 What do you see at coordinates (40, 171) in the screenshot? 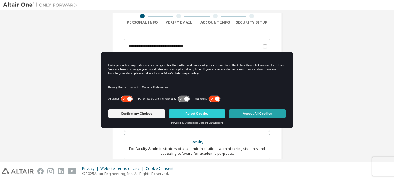
I see `img: facebook.svg` at bounding box center [40, 171].